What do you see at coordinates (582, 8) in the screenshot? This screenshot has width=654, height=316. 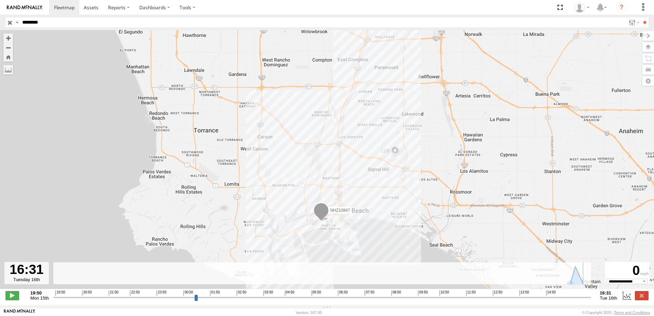 I see `div: Zulema McIntosch` at bounding box center [582, 8].